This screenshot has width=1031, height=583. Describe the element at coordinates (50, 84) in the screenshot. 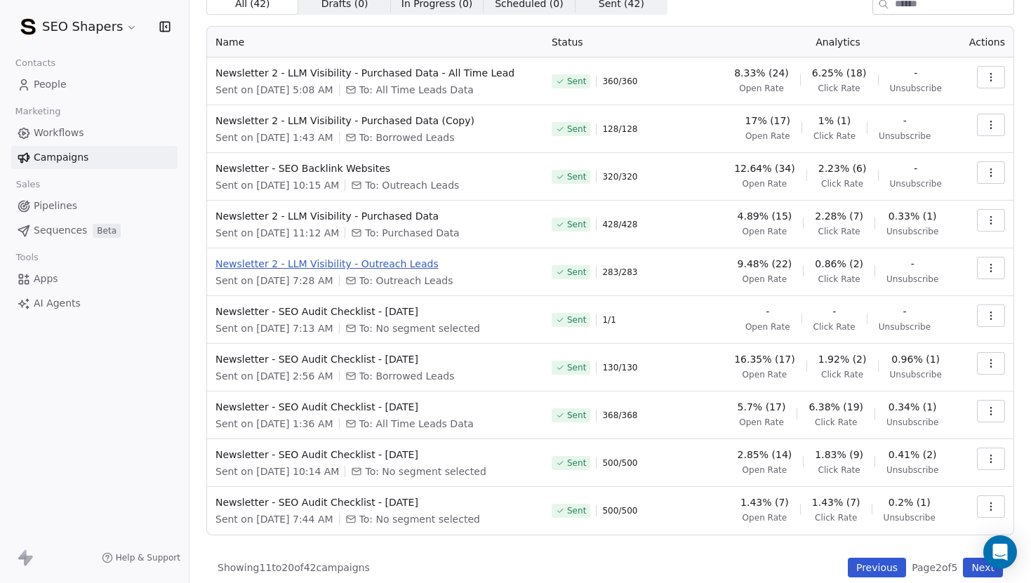

I see `span: People` at that location.